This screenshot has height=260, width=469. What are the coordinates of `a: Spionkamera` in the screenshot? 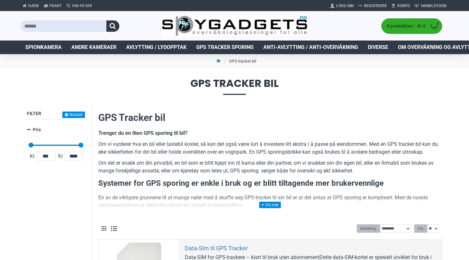 It's located at (43, 47).